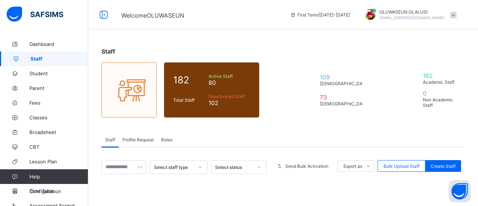 The height and width of the screenshot is (206, 478). I want to click on span: Deactivated Staff, so click(229, 96).